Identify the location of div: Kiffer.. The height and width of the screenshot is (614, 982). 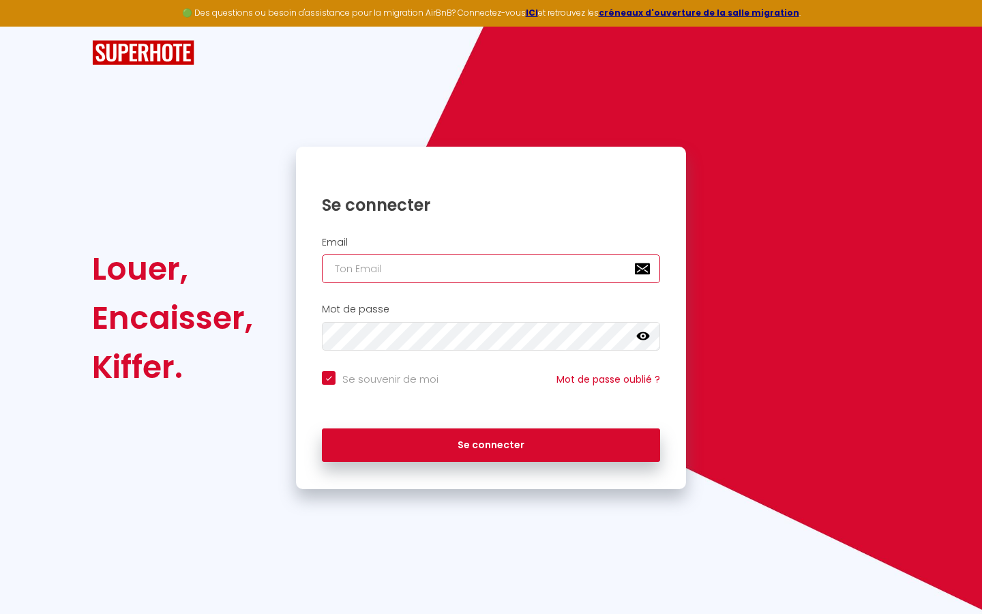
(173, 367).